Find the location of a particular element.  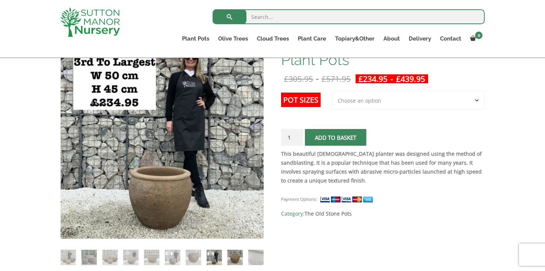

bdi: 439.95 is located at coordinates (411, 79).